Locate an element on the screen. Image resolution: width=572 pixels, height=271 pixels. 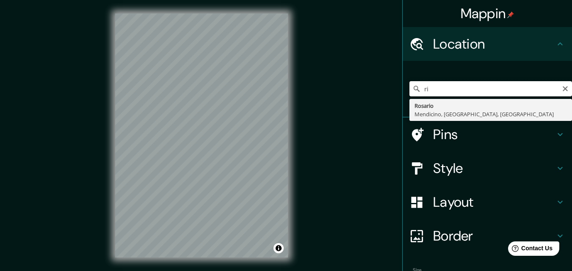
img: pin-icon.png is located at coordinates (510, 15).